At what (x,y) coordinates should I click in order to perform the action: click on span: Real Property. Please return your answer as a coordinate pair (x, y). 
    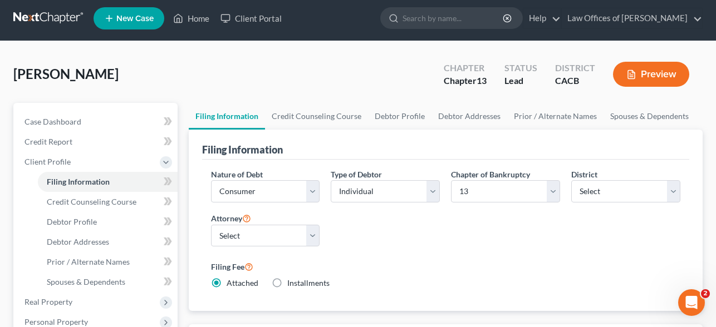
    Looking at the image, I should click on (48, 302).